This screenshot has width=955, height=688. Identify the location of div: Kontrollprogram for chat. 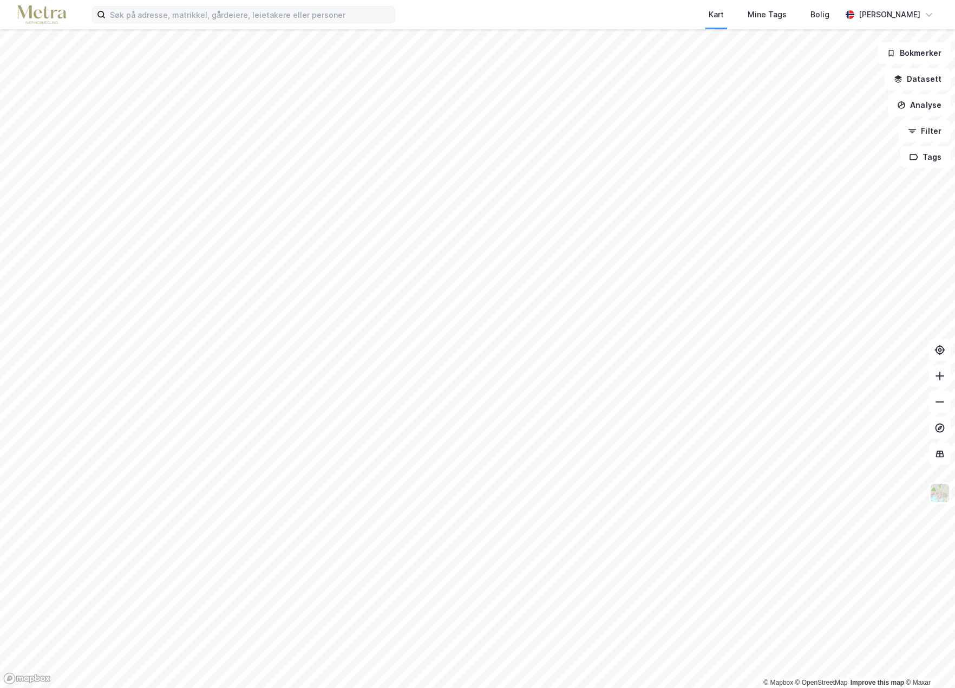
(928, 662).